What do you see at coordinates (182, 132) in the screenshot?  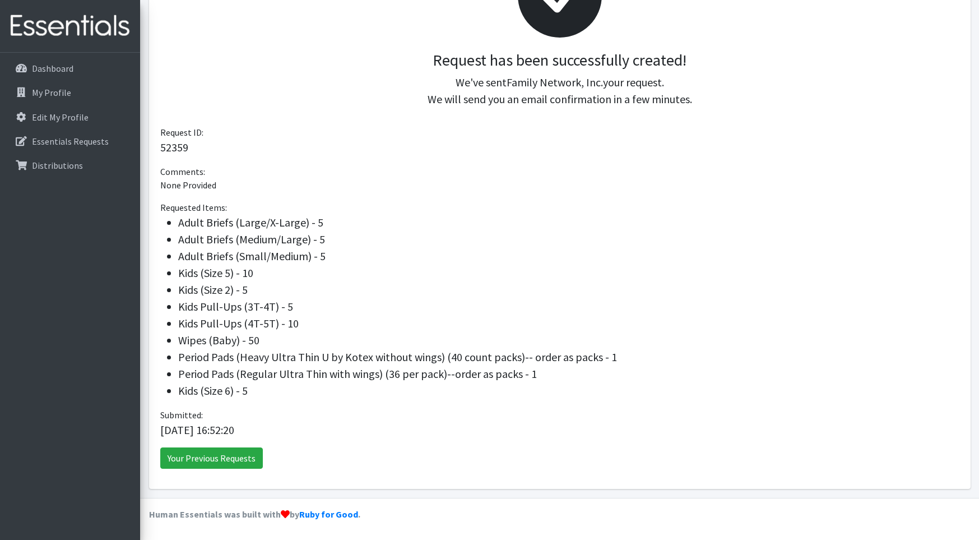 I see `span: Request ID:` at bounding box center [182, 132].